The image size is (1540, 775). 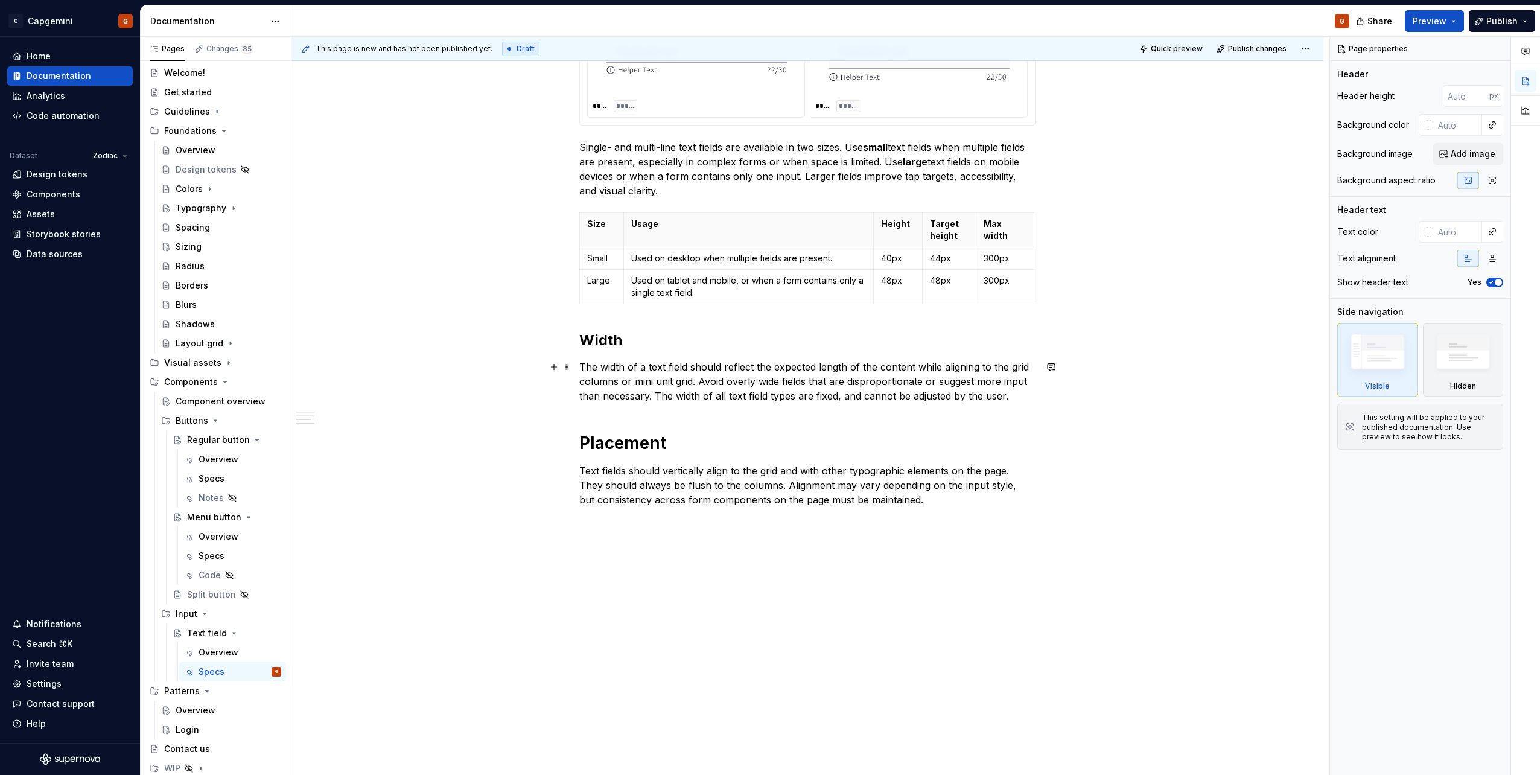 I want to click on div: Text field, so click(x=207, y=633).